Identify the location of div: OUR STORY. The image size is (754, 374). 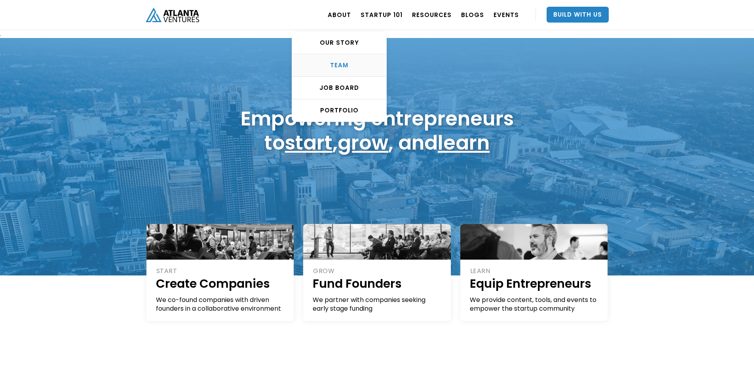
(339, 43).